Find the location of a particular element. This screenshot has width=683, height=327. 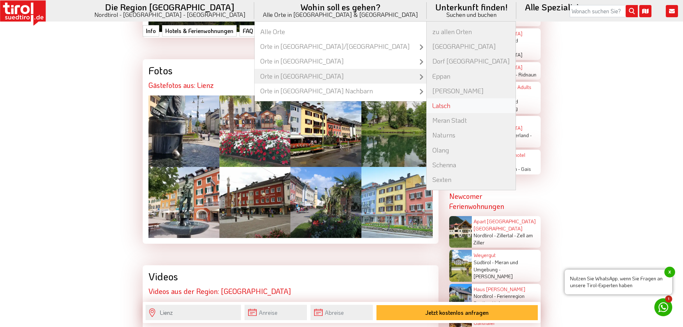

a: zu allen Orten is located at coordinates (471, 32).